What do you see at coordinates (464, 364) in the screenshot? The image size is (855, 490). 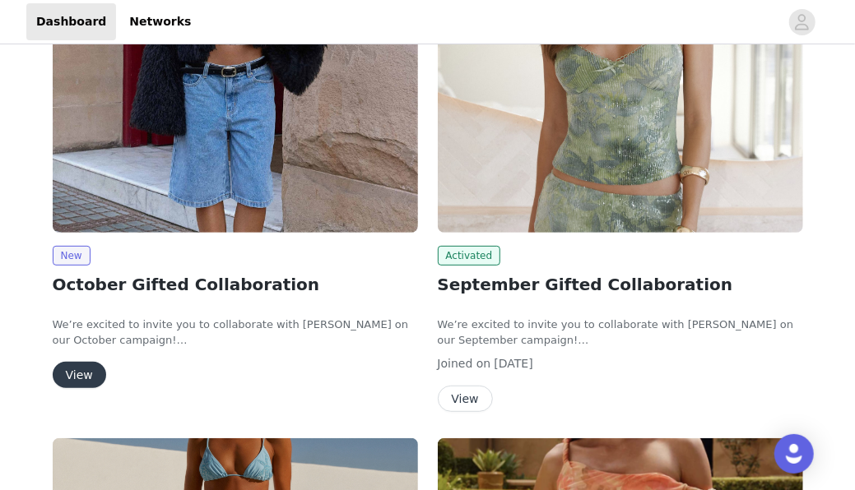 I see `span: Joined on` at bounding box center [464, 364].